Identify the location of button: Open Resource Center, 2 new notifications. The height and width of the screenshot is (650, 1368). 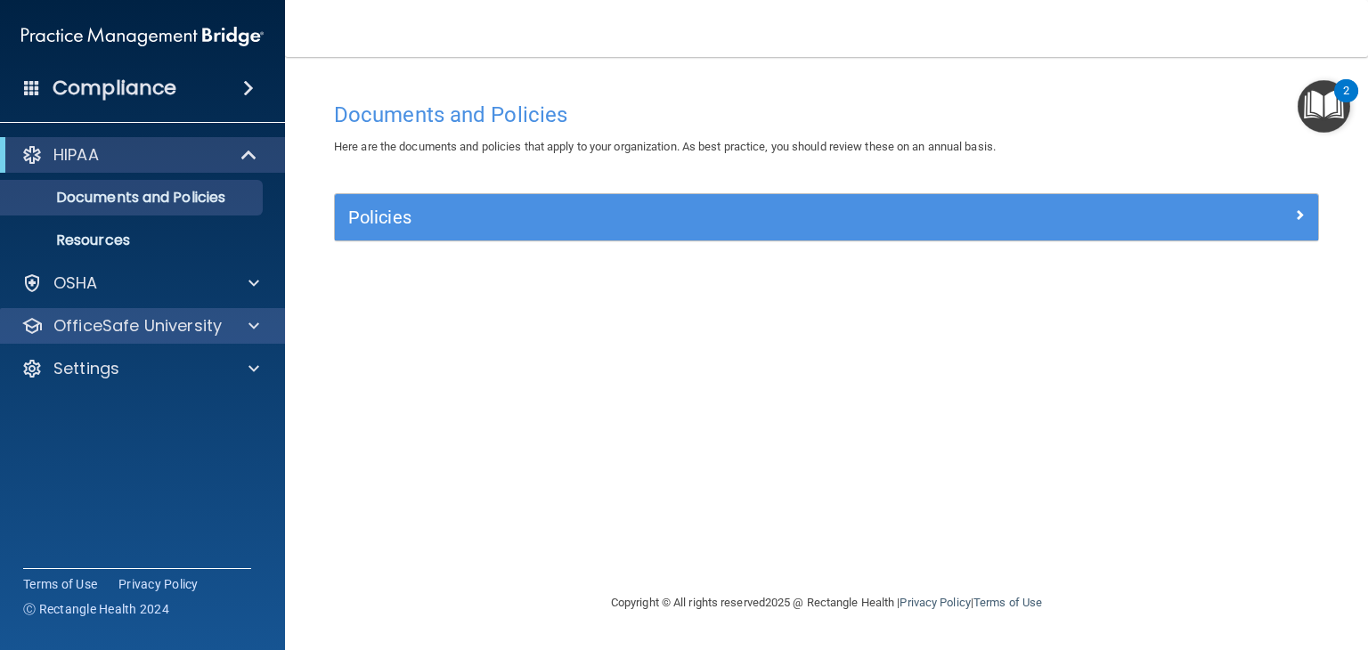
(1323, 106).